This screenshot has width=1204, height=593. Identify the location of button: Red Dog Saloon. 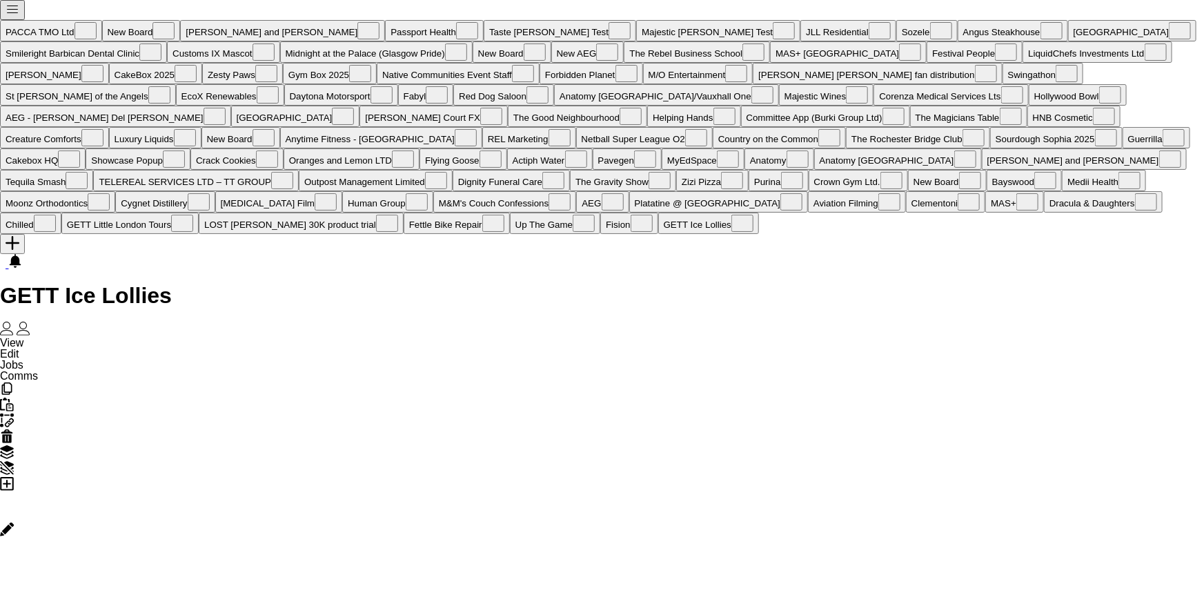
(504, 95).